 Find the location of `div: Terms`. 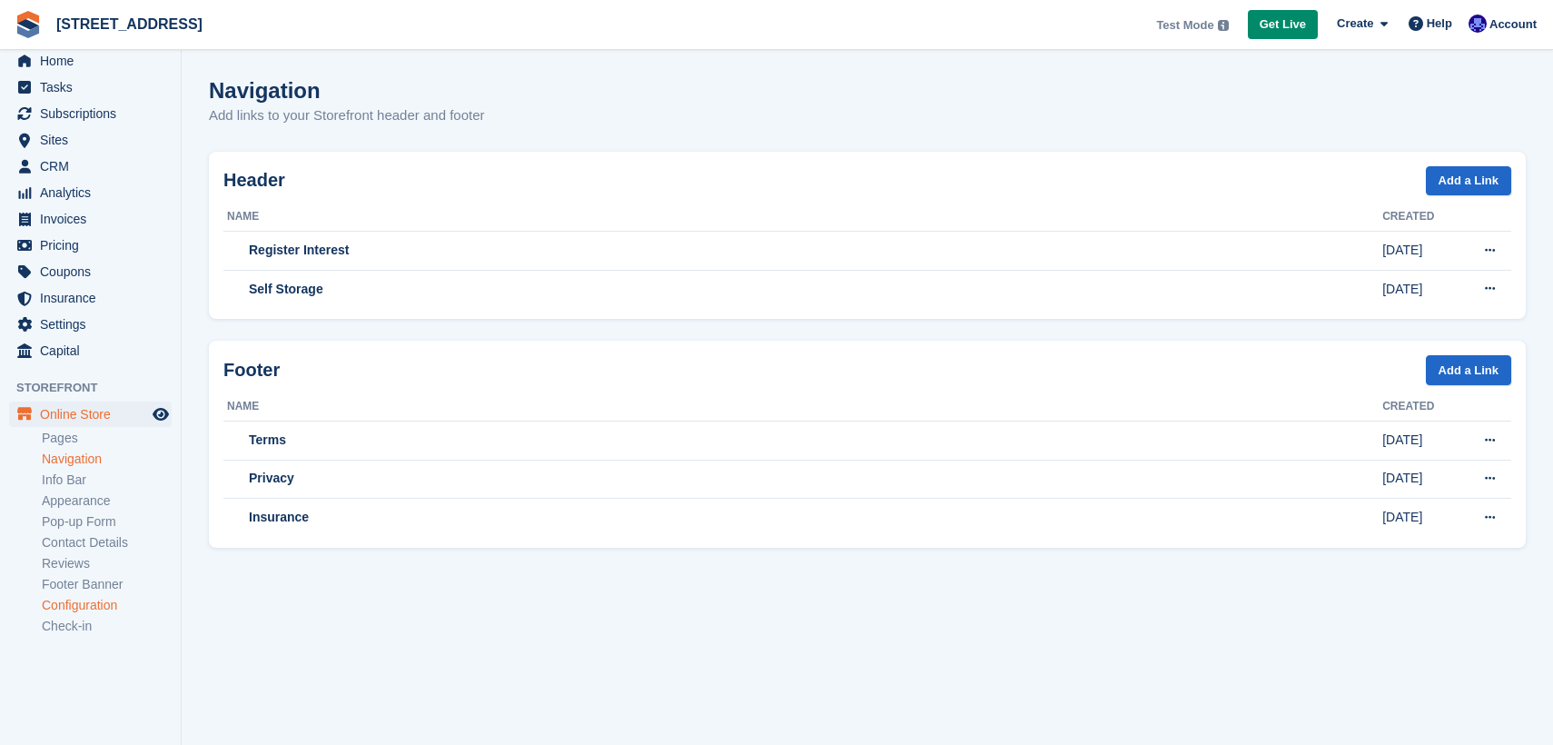

div: Terms is located at coordinates (805, 440).